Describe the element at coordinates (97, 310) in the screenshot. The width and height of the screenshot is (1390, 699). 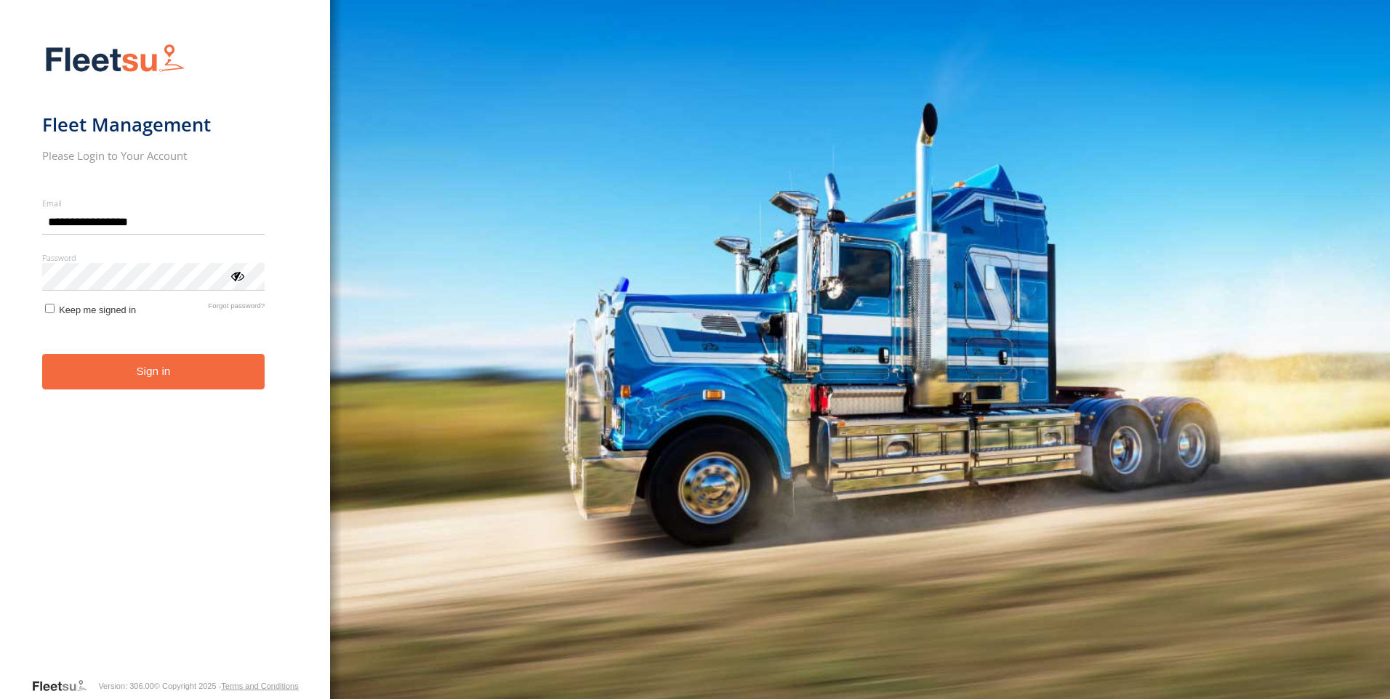
I see `span: Keep me signed in` at that location.